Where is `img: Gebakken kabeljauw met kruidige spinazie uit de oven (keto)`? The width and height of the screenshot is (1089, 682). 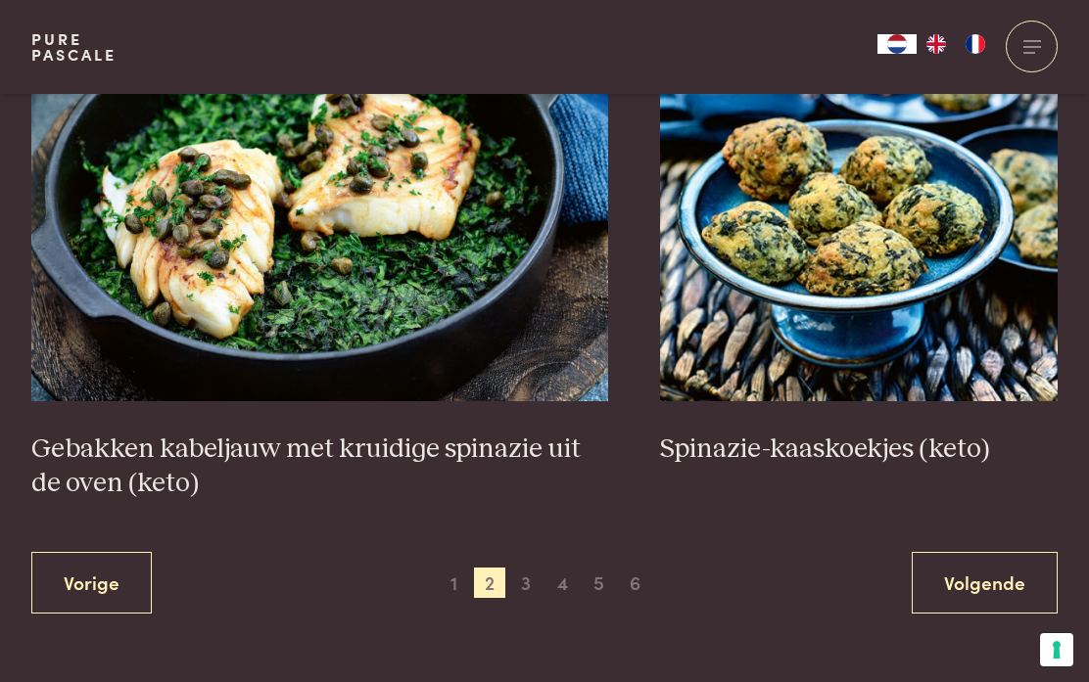 img: Gebakken kabeljauw met kruidige spinazie uit de oven (keto) is located at coordinates (319, 206).